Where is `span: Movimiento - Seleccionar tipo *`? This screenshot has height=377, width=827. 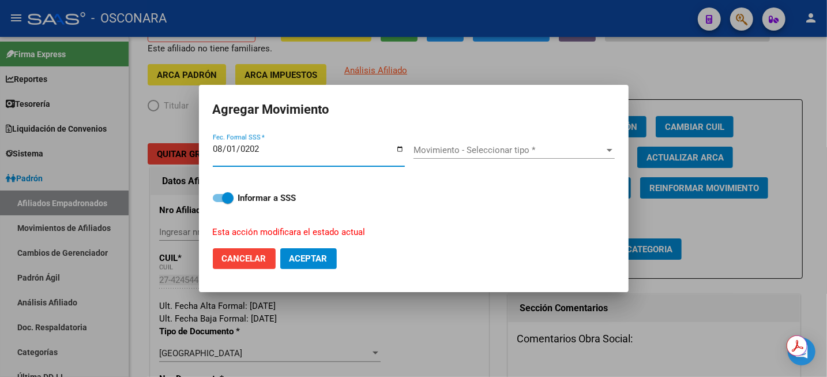 span: Movimiento - Seleccionar tipo * is located at coordinates (509, 150).